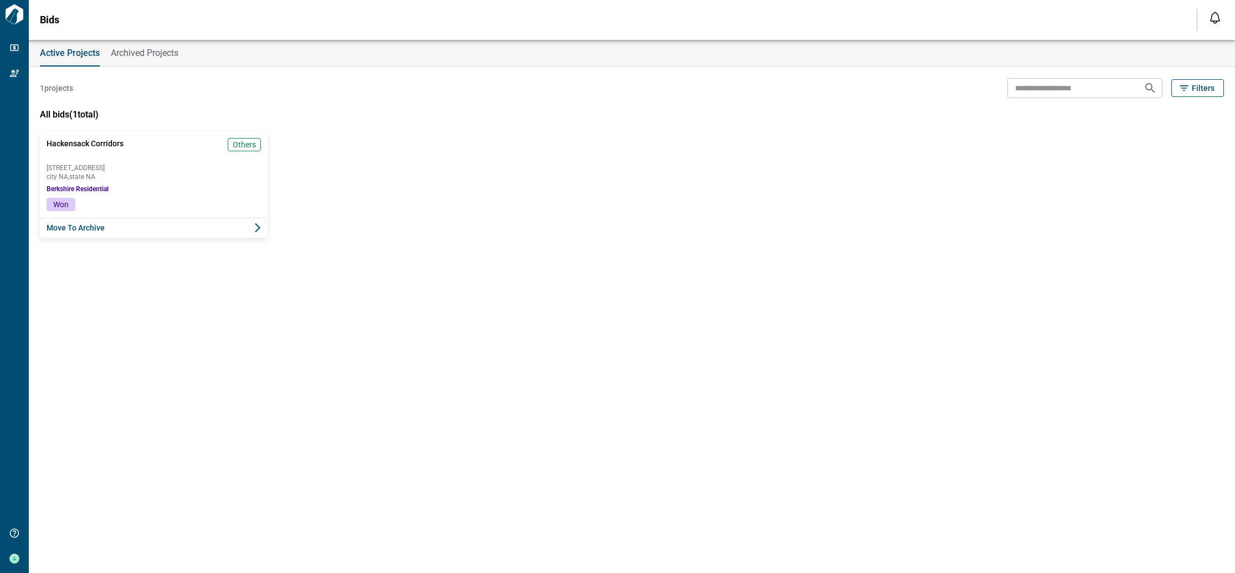 Image resolution: width=1235 pixels, height=573 pixels. Describe the element at coordinates (49, 20) in the screenshot. I see `span: Bids` at that location.